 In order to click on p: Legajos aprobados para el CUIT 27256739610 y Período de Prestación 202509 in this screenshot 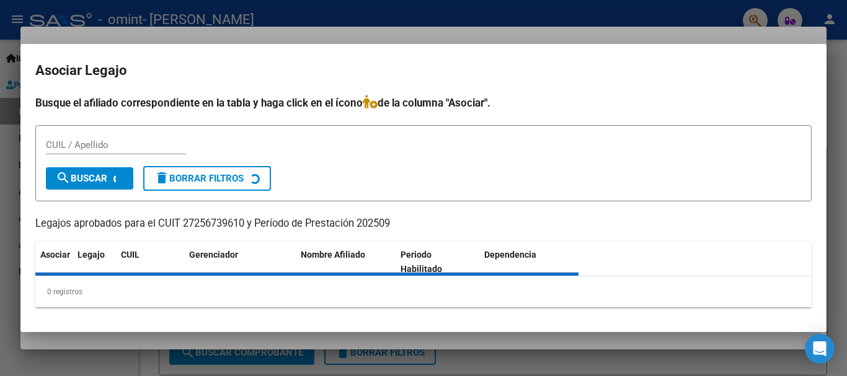, I will do `click(423, 224)`.